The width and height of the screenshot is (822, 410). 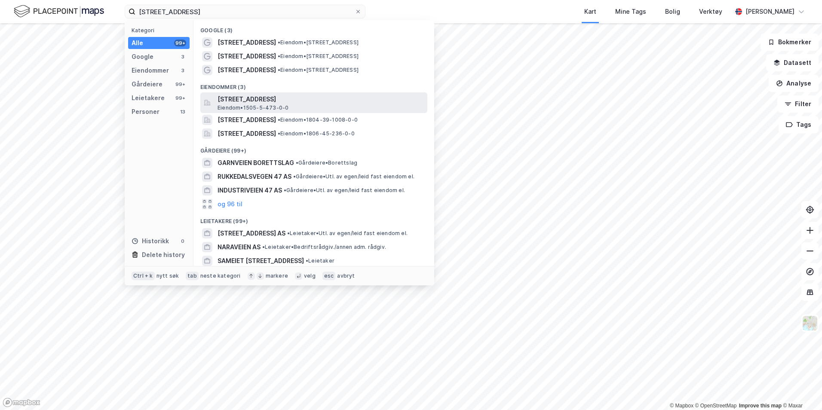 I want to click on button: Tags, so click(x=798, y=125).